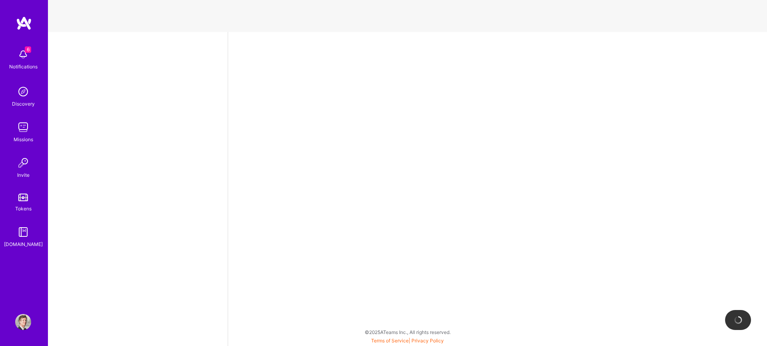 This screenshot has height=346, width=767. Describe the element at coordinates (23, 322) in the screenshot. I see `img: User Avatar` at that location.